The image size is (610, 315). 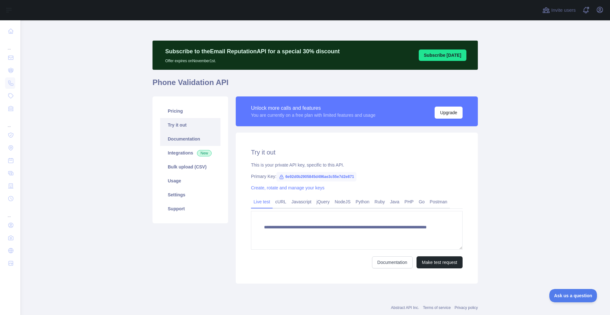 I want to click on a: Ruby, so click(x=379, y=202).